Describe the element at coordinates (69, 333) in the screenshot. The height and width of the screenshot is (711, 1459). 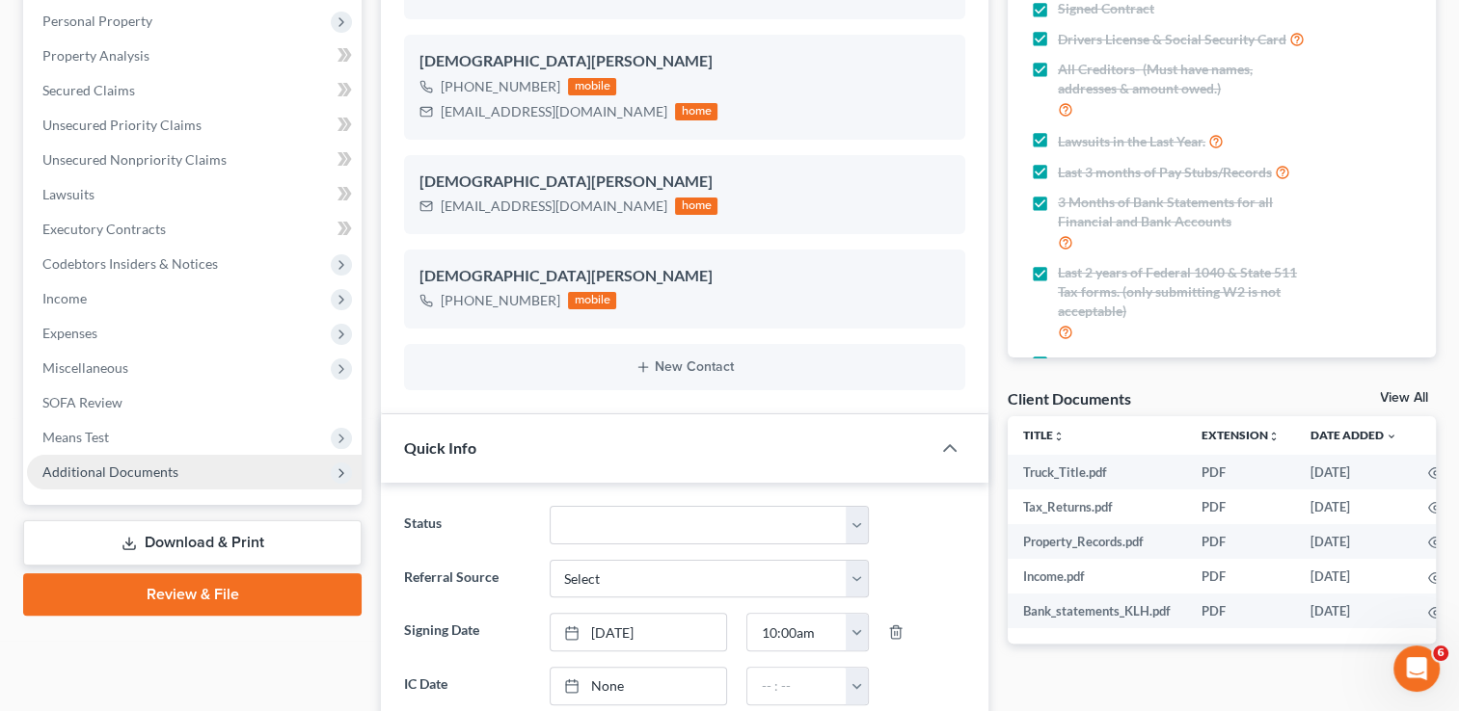
I see `span: Expenses` at that location.